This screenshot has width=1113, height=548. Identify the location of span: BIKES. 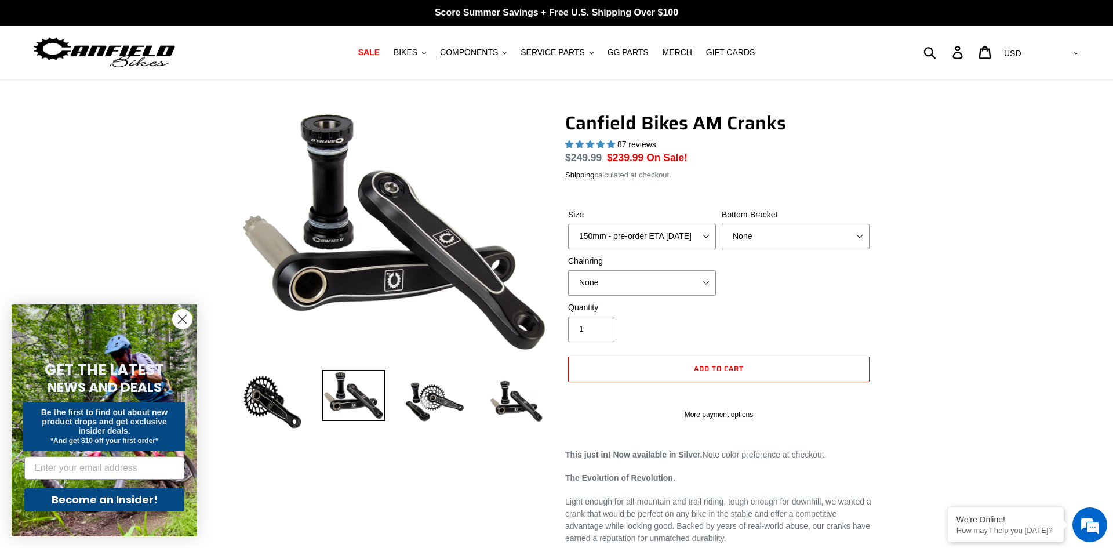
(405, 52).